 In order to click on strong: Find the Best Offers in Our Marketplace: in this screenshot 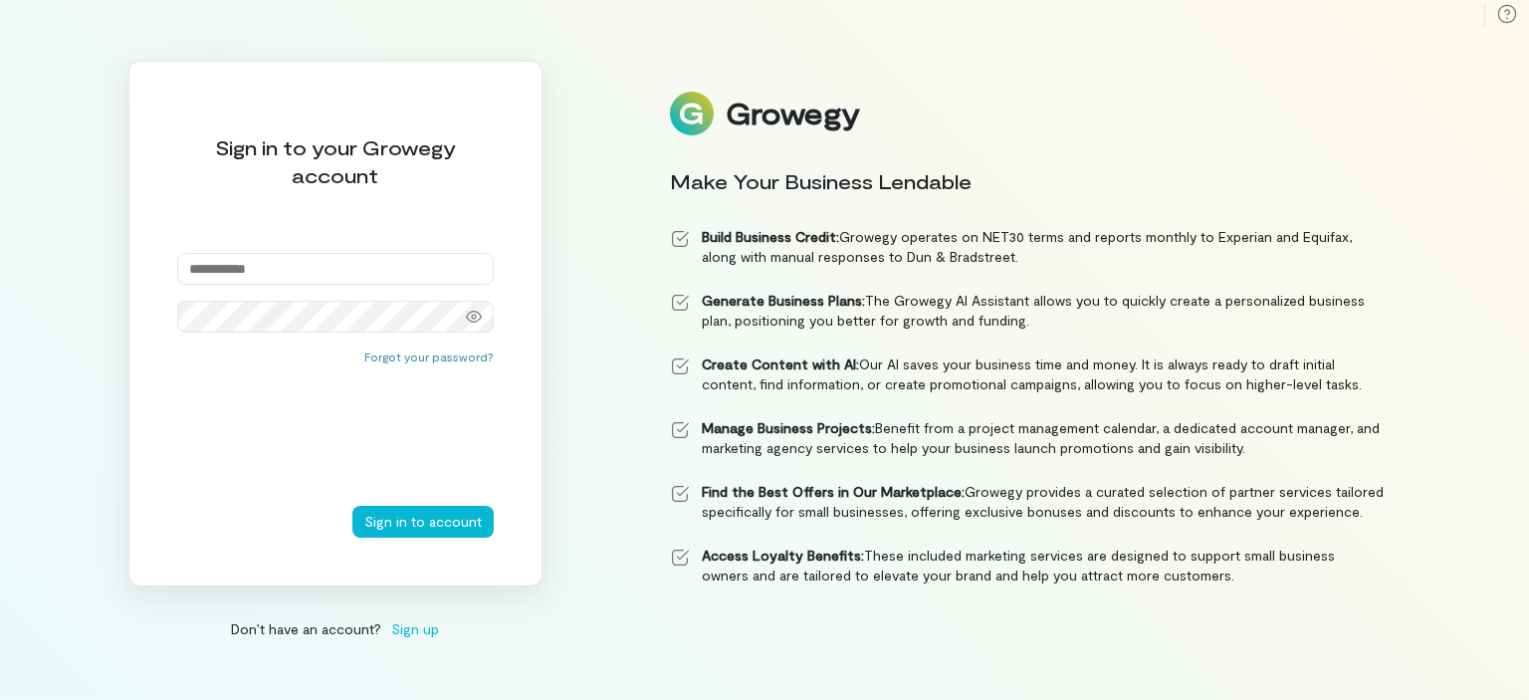, I will do `click(833, 491)`.